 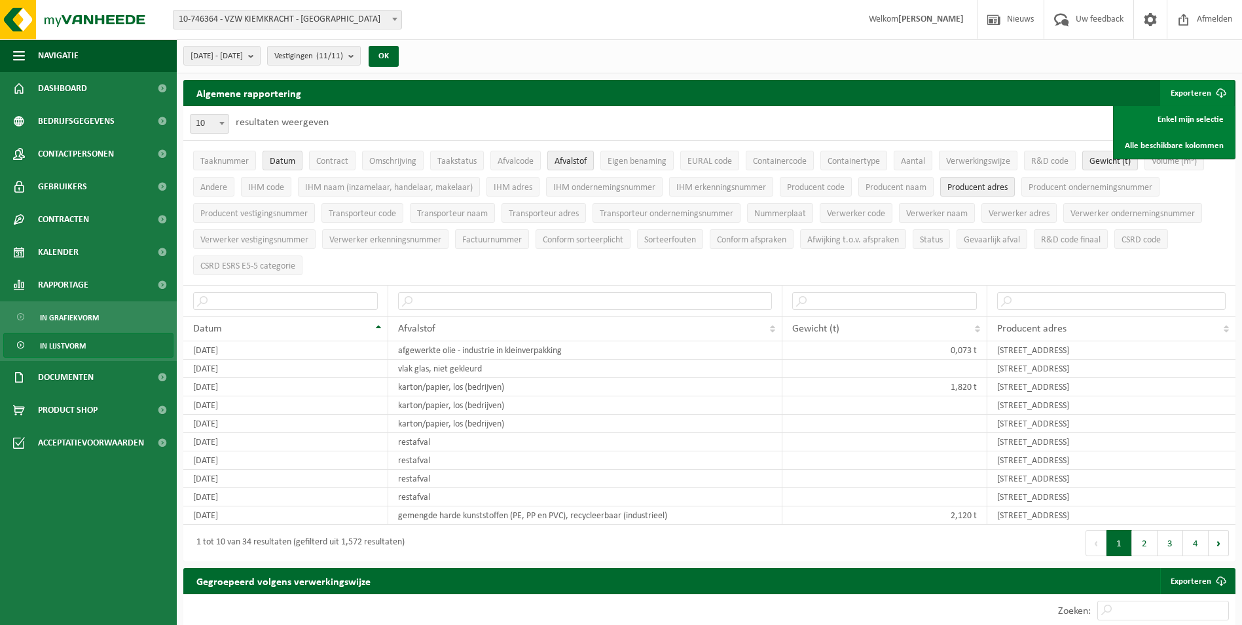 I want to click on button: AantalAantal: Activate to sort, so click(x=913, y=160).